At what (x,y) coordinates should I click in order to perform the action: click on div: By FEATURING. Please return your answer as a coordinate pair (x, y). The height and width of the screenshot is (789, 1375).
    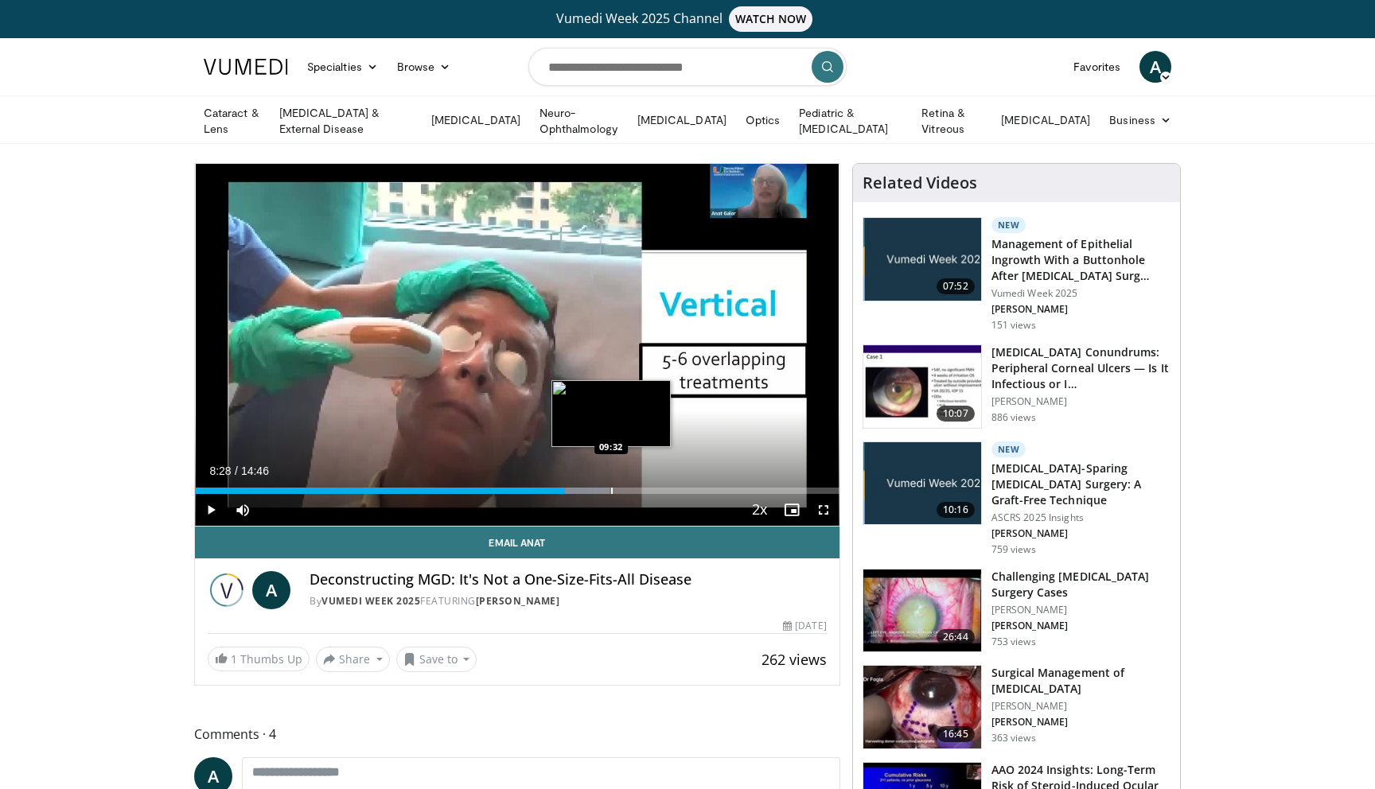
    Looking at the image, I should click on (568, 602).